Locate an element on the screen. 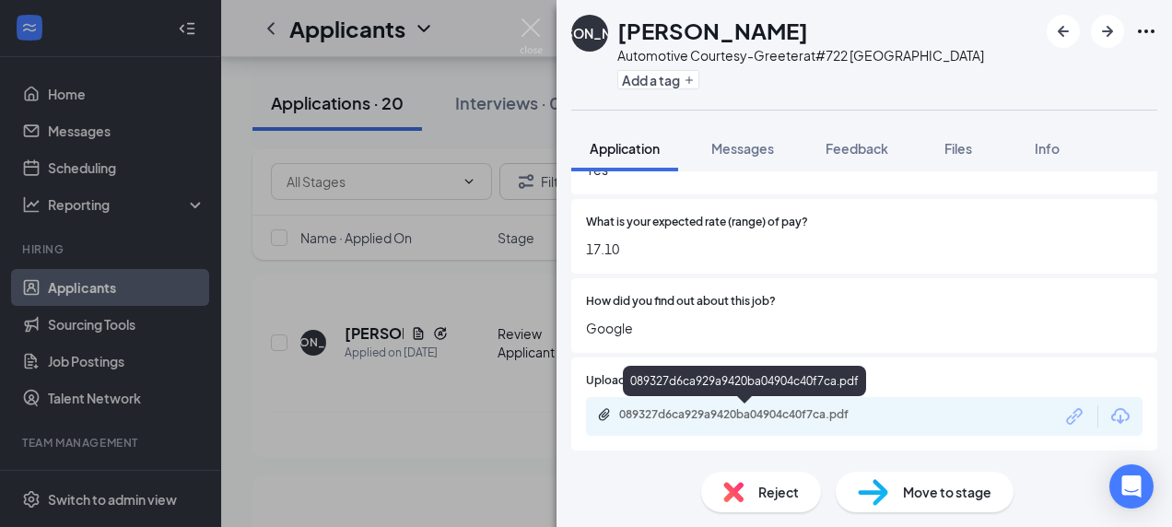 This screenshot has width=1172, height=527. span: Google is located at coordinates (864, 328).